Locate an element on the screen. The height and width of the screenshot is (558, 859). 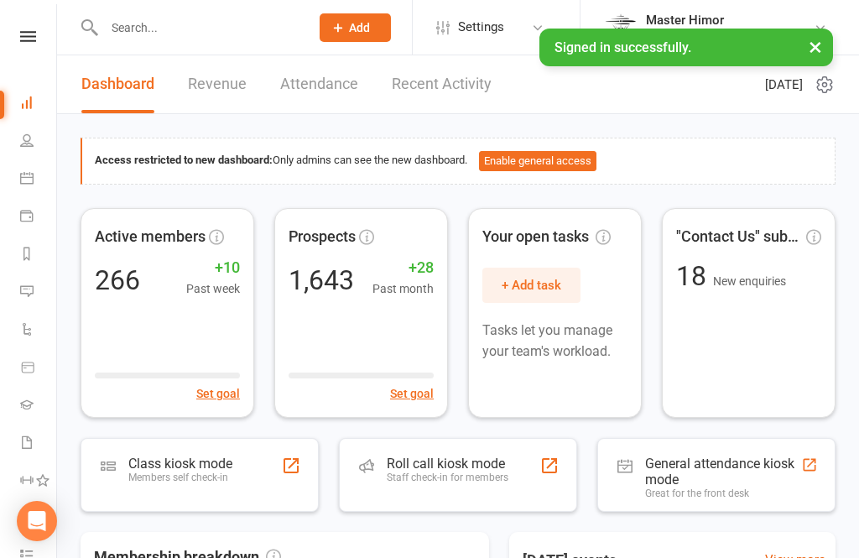
a: Reports is located at coordinates (39, 255).